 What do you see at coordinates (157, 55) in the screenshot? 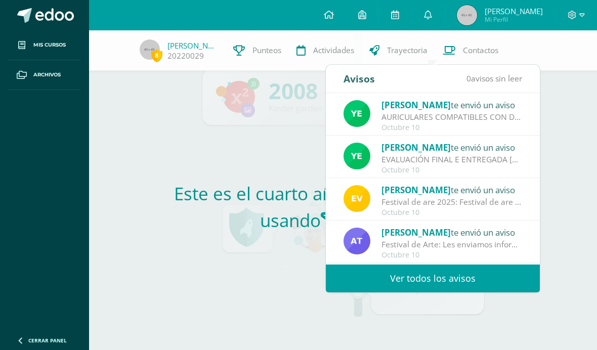
I see `span: 8` at bounding box center [157, 55].